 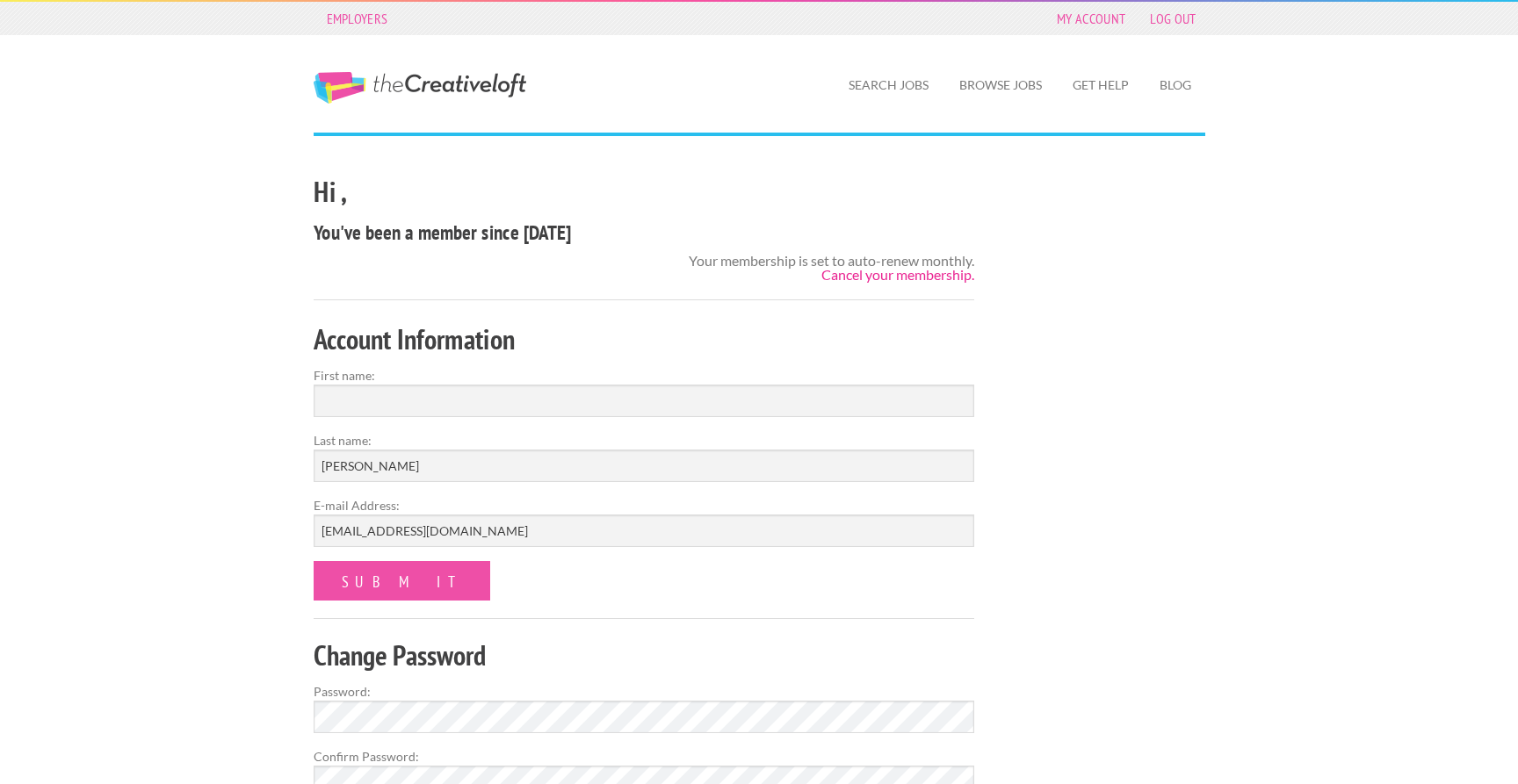 What do you see at coordinates (1173, 19) in the screenshot?
I see `a: Log Out` at bounding box center [1173, 19].